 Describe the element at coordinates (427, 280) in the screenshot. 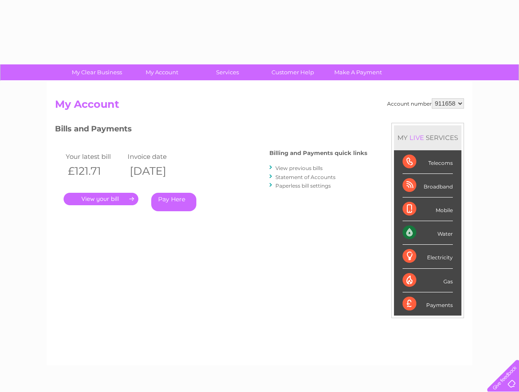

I see `div: Gas` at that location.